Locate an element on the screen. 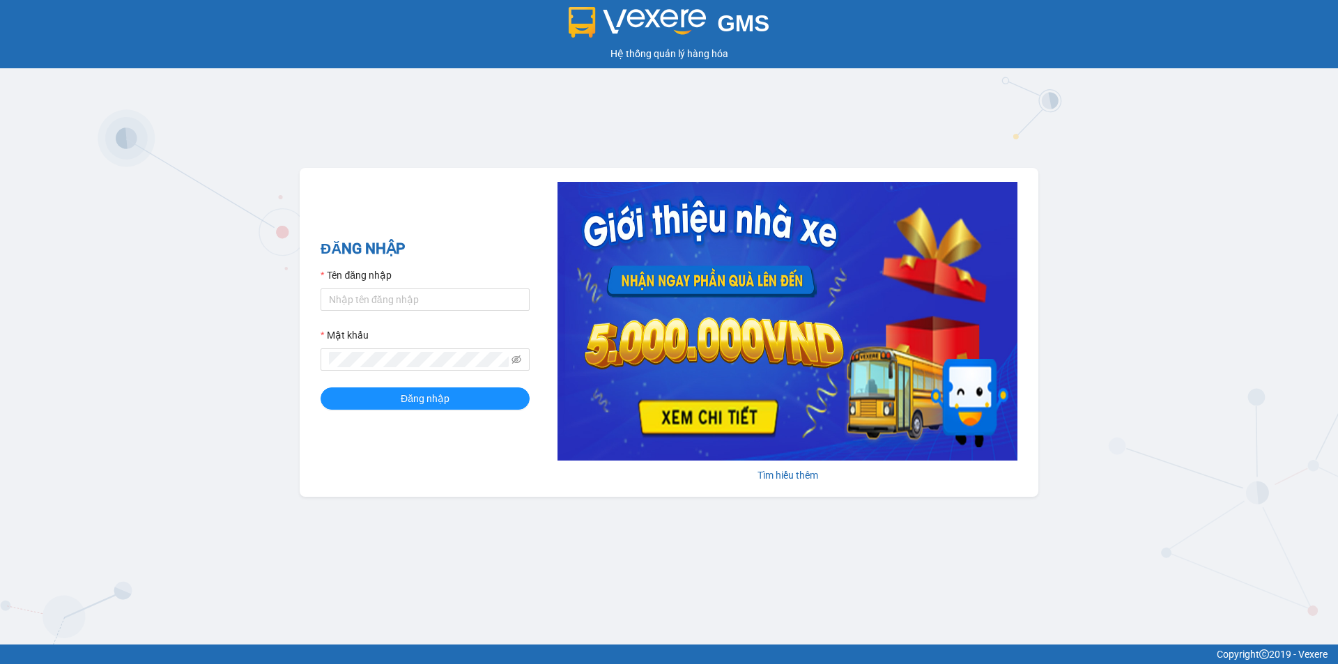 This screenshot has height=664, width=1338. div: Copyright 2019 - Vexere is located at coordinates (669, 654).